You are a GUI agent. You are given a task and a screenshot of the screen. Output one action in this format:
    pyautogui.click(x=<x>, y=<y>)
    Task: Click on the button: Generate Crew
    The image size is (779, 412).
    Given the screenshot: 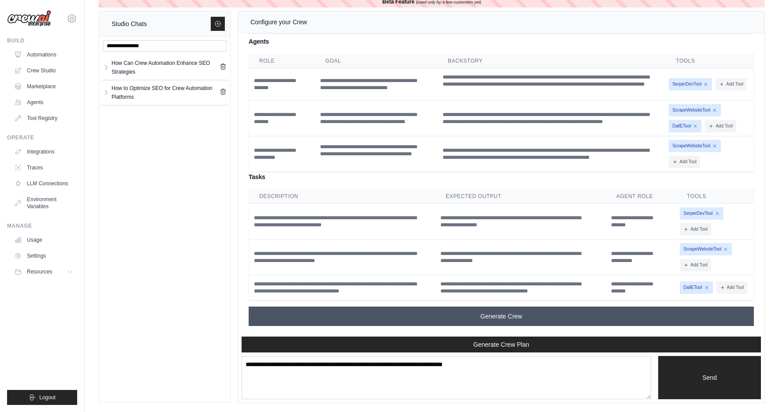 What is the action you would take?
    pyautogui.click(x=501, y=316)
    